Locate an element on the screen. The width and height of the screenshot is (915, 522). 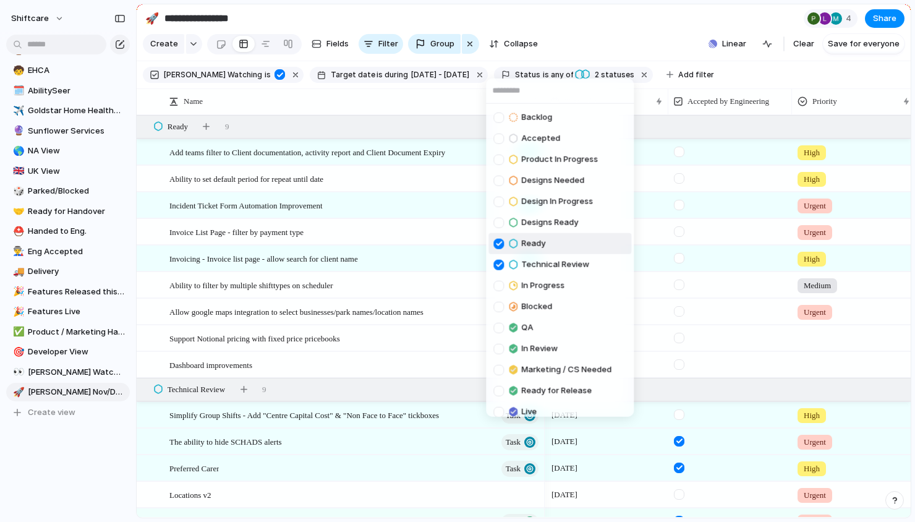
span: Accepted is located at coordinates (540, 139).